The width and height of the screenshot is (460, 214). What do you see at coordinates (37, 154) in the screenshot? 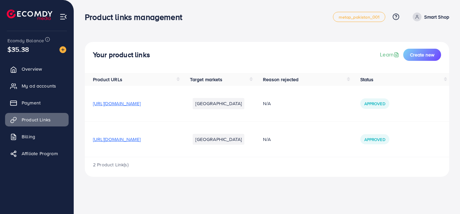
I see `a: Affiliate Program` at bounding box center [37, 154].